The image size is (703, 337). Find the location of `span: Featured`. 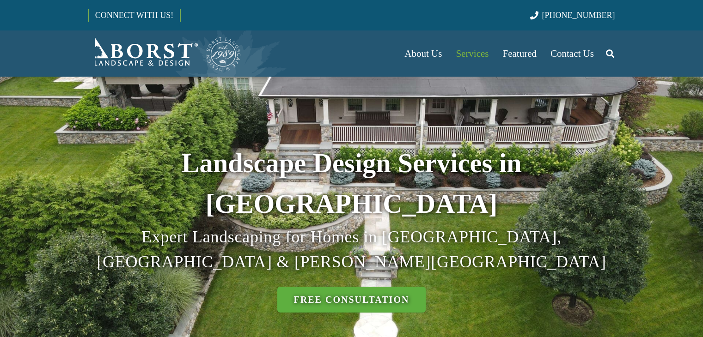

span: Featured is located at coordinates (519, 54).